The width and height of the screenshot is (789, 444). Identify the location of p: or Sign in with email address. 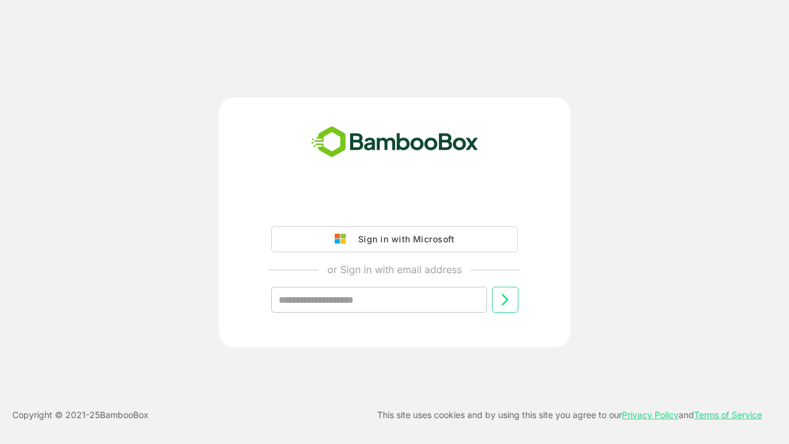
(394, 269).